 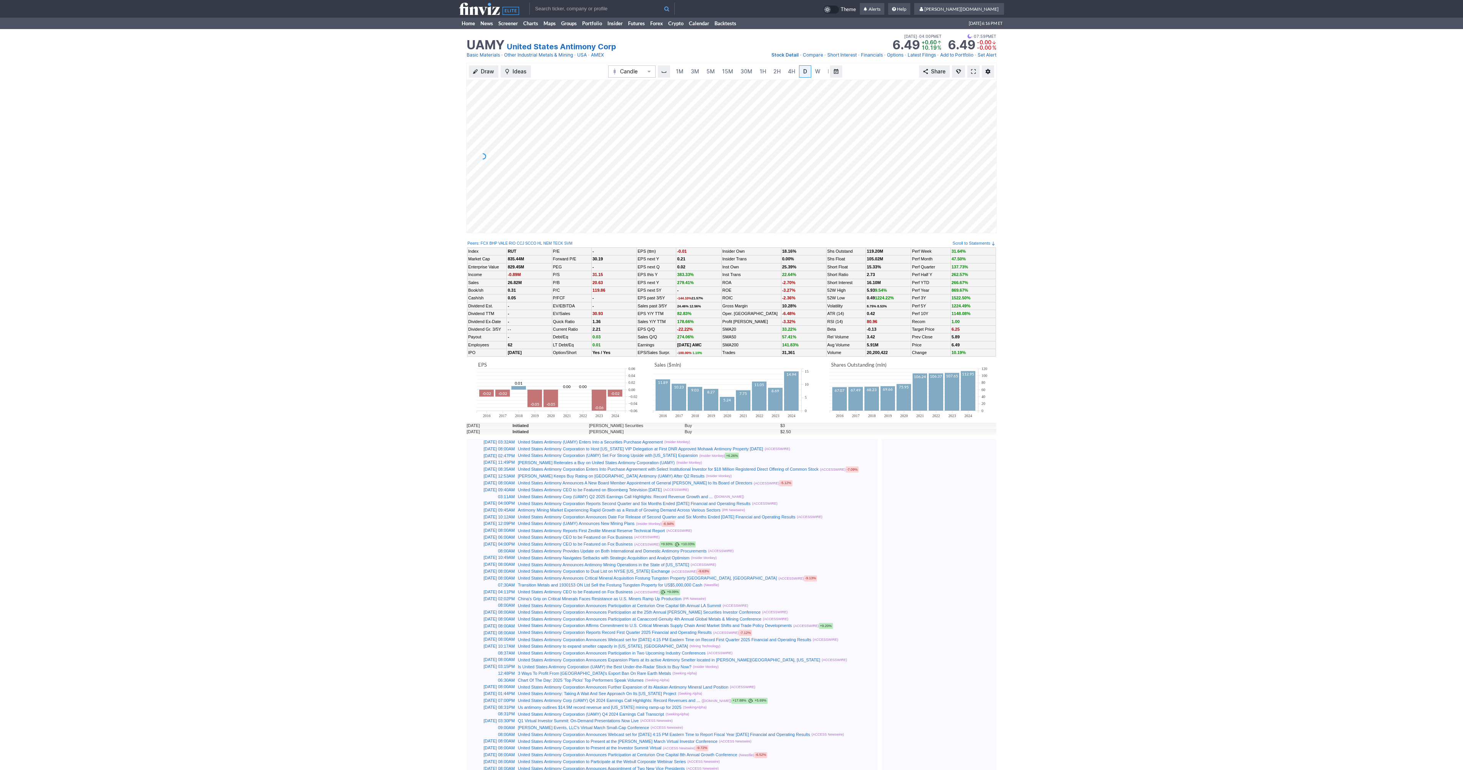 What do you see at coordinates (906, 45) in the screenshot?
I see `strong: 6.49` at bounding box center [906, 45].